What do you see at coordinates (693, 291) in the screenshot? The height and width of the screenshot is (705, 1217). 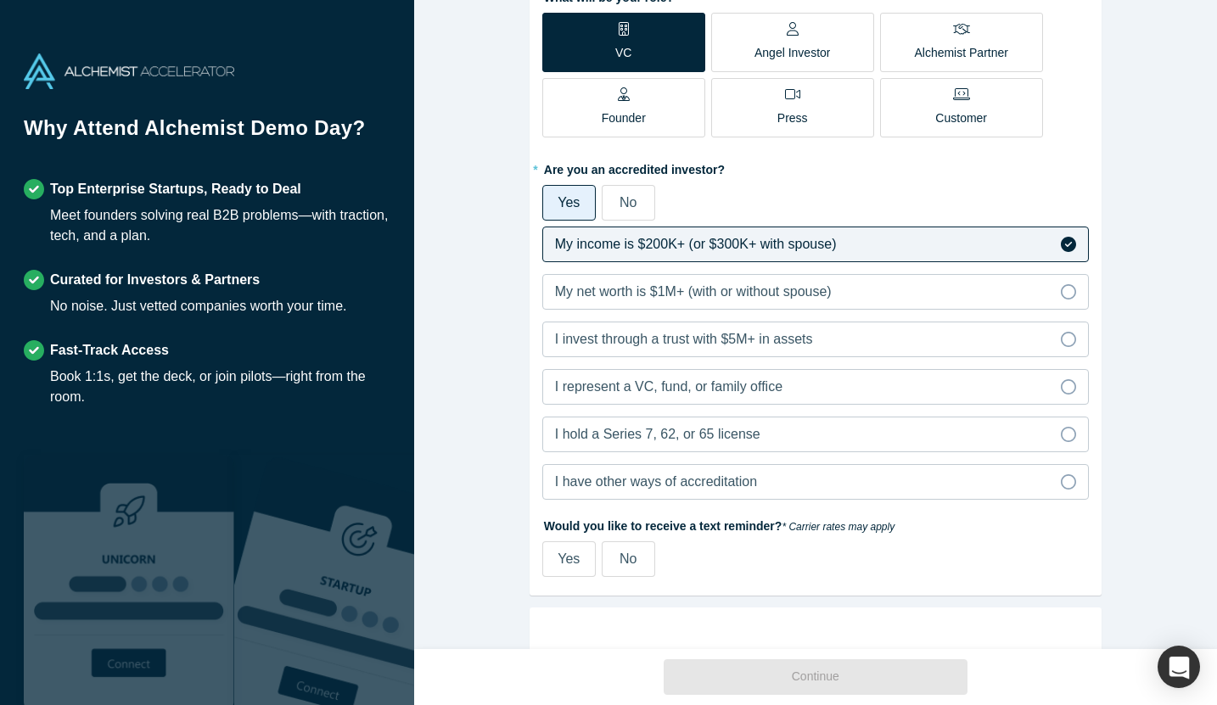 I see `span: My net worth is $1M+ (with or without spouse)` at bounding box center [693, 291].